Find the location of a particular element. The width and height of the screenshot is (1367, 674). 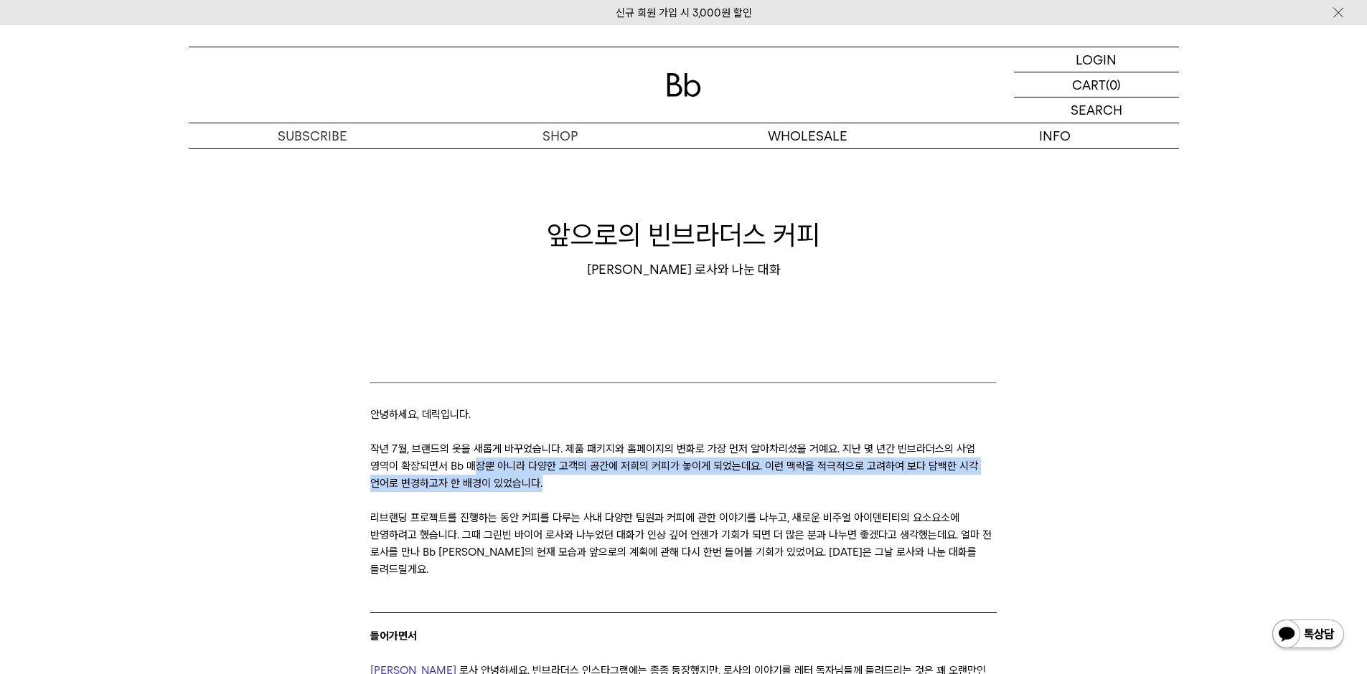

a: LOGIN is located at coordinates (1096, 60).